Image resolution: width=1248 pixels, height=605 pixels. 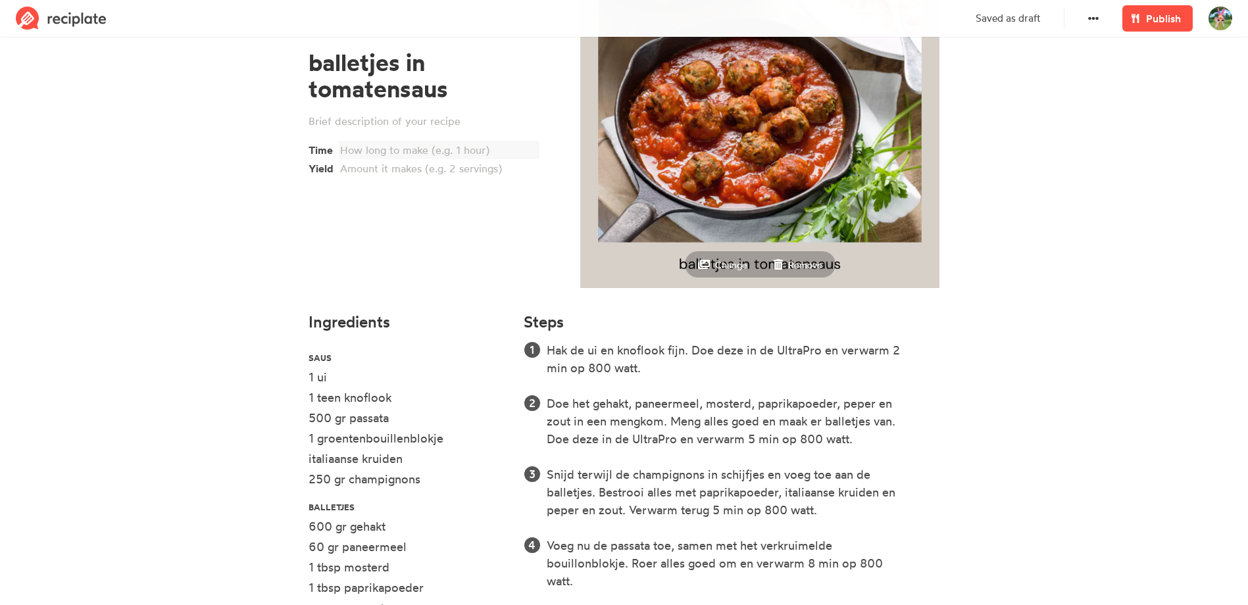 What do you see at coordinates (391, 567) in the screenshot?
I see `div: 1 tbsp mosterd` at bounding box center [391, 567].